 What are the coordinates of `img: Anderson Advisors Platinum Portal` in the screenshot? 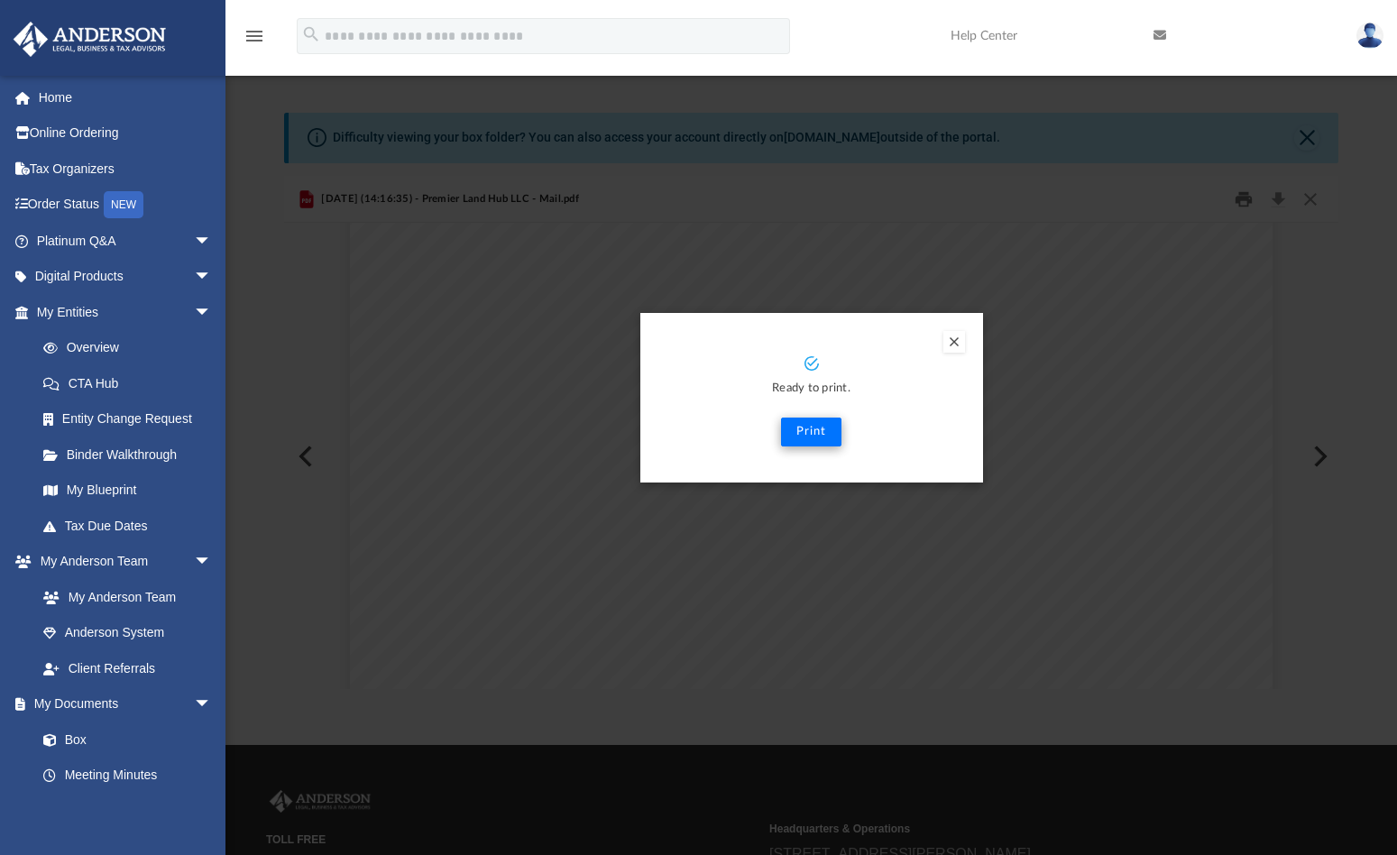 It's located at (89, 39).